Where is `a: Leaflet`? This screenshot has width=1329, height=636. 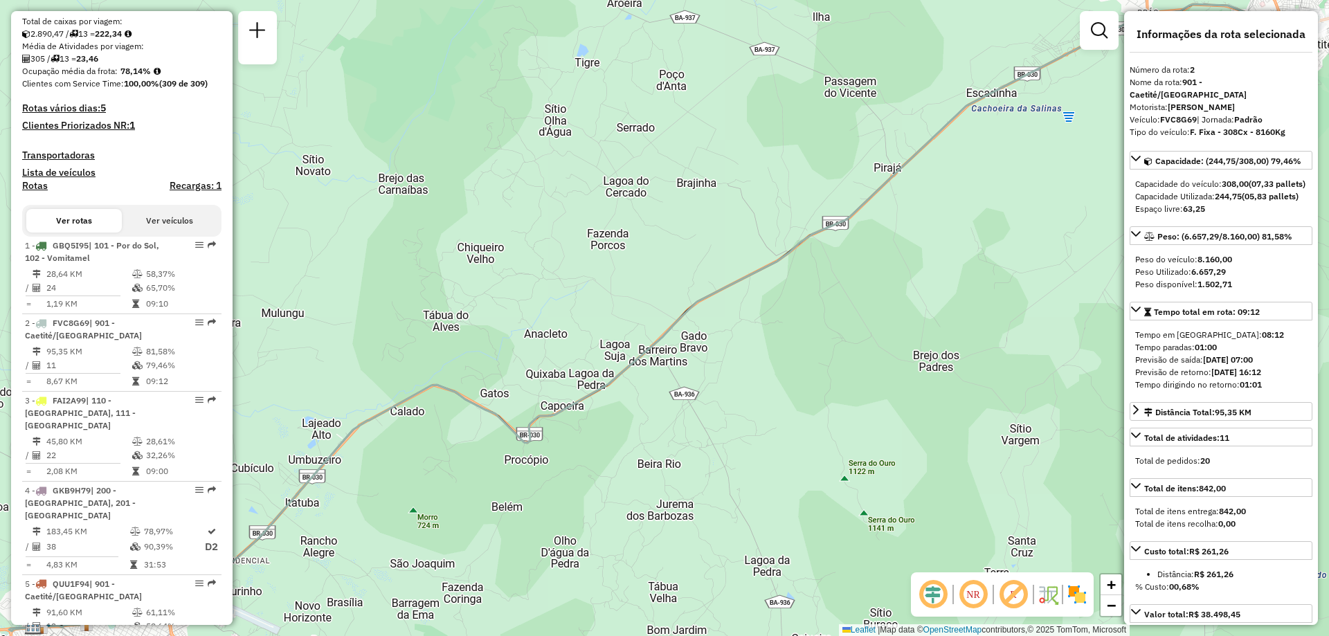 a: Leaflet is located at coordinates (859, 630).